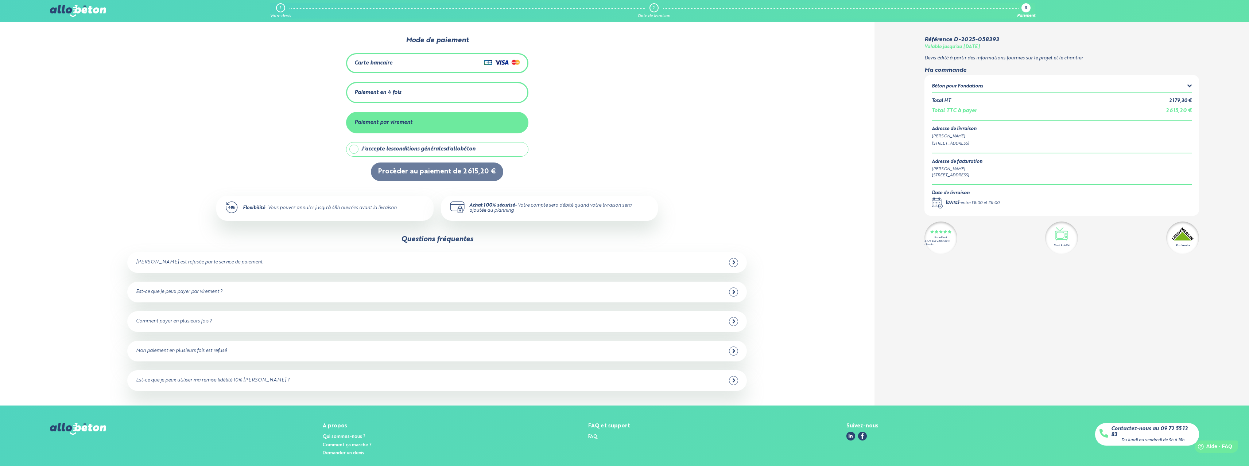 Image resolution: width=1249 pixels, height=466 pixels. I want to click on strong: Achat 100% sécurisé, so click(492, 205).